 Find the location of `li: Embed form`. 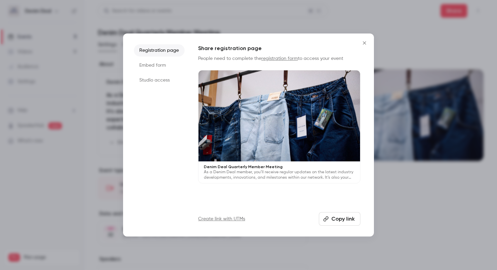

li: Embed form is located at coordinates (159, 65).